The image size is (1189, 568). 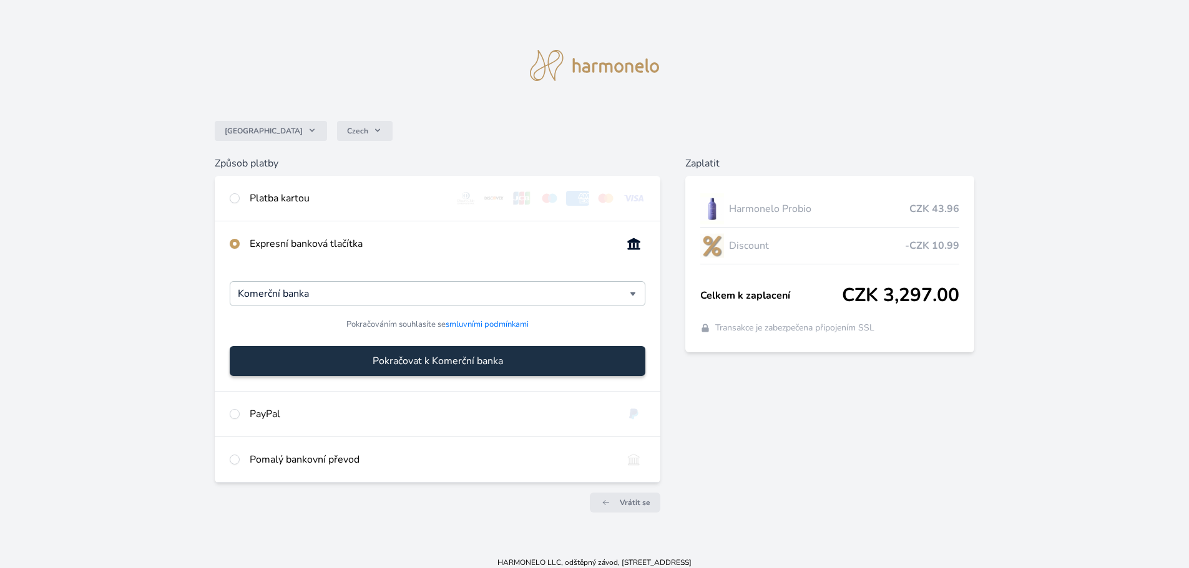 I want to click on div: Komerční banka, so click(x=437, y=294).